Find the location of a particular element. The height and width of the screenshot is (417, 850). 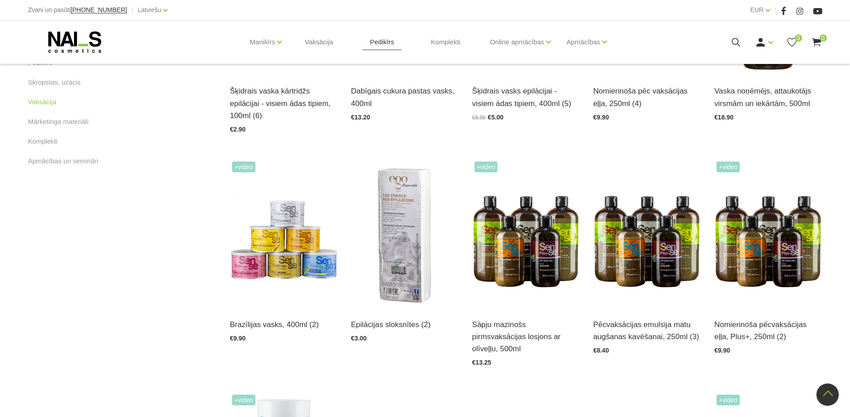

span: €3.00 is located at coordinates (358, 339).